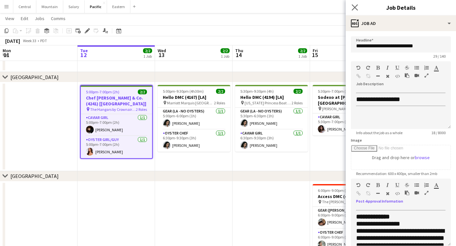  Describe the element at coordinates (401, 7) in the screenshot. I see `h3: Job Details` at that location.